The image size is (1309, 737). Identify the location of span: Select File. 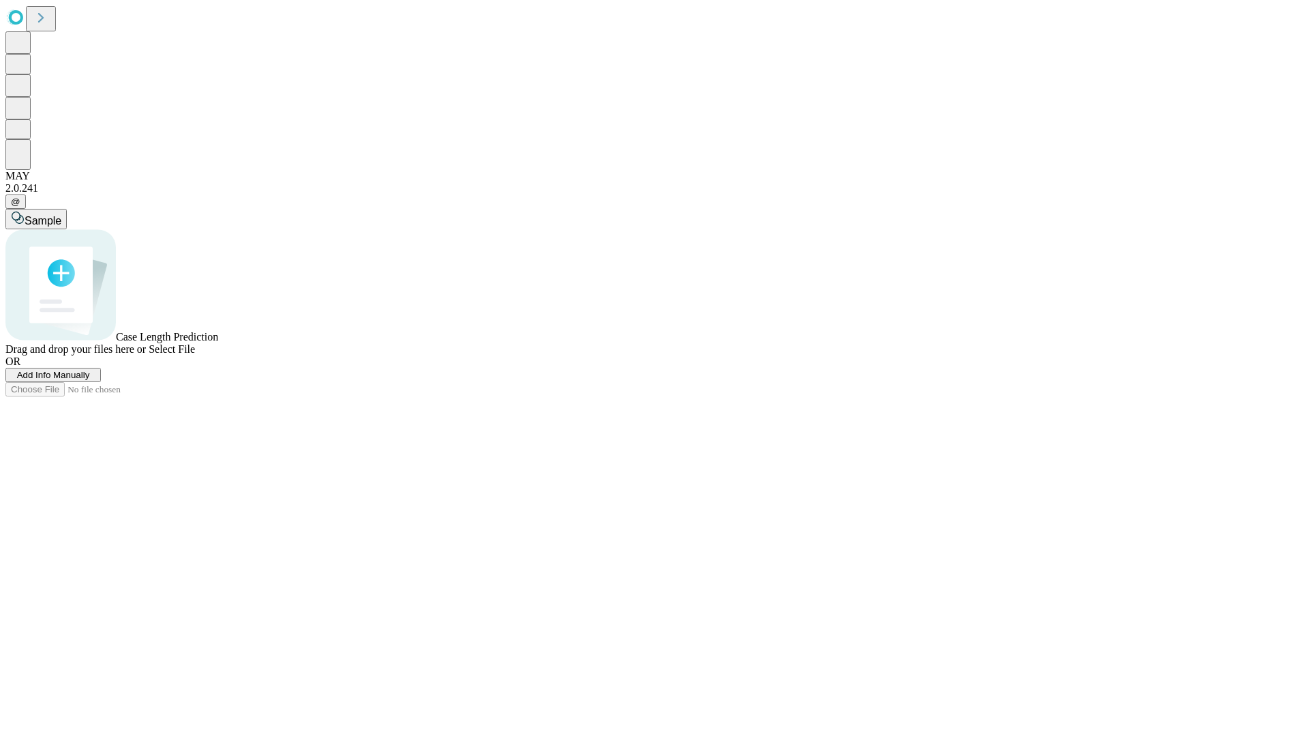
(172, 349).